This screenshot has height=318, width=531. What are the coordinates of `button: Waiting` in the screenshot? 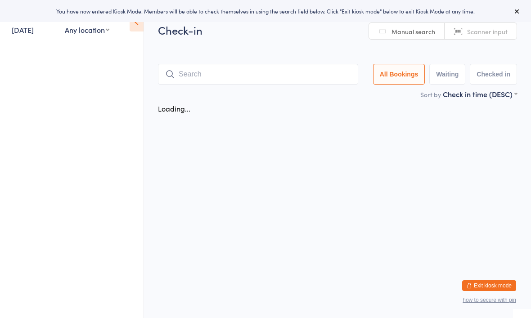 It's located at (448, 74).